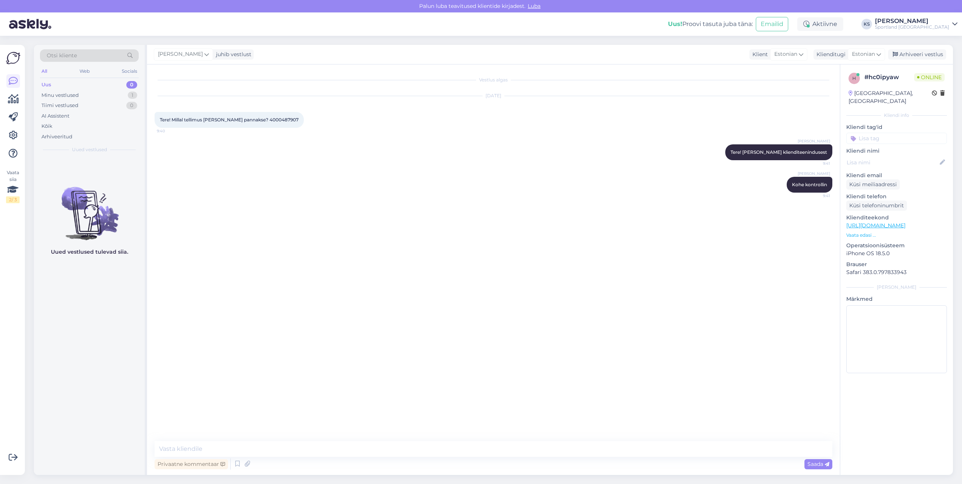 The height and width of the screenshot is (484, 962). Describe the element at coordinates (929, 77) in the screenshot. I see `span: Online` at that location.